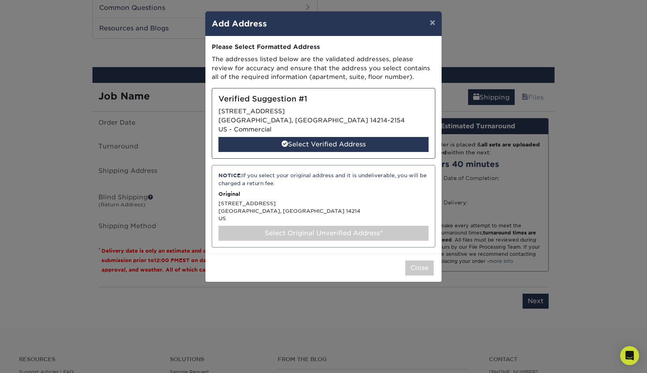  I want to click on div: If you select your original address and it is undeliverable, you will be charged a return fee., so click(323, 179).